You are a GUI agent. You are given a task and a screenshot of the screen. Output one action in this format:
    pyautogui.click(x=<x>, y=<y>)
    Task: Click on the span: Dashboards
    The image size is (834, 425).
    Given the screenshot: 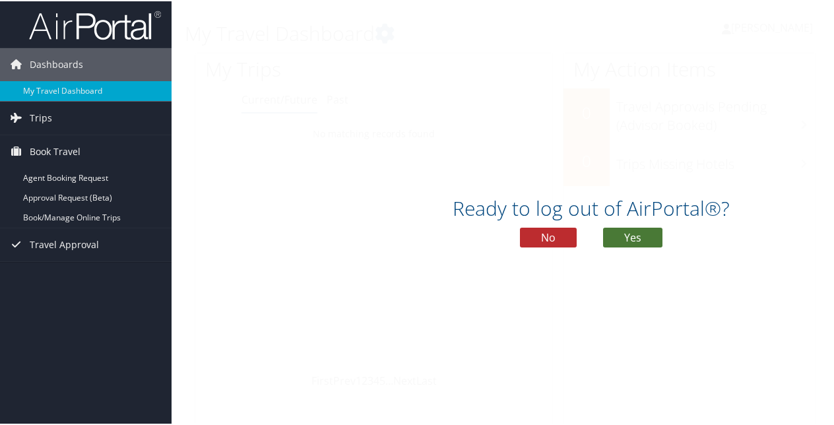 What is the action you would take?
    pyautogui.click(x=56, y=63)
    